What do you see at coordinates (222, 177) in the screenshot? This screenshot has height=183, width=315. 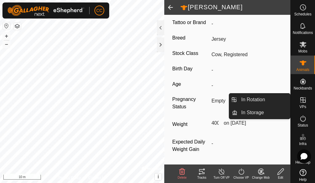 I see `div: Turn Off VP` at bounding box center [222, 177].